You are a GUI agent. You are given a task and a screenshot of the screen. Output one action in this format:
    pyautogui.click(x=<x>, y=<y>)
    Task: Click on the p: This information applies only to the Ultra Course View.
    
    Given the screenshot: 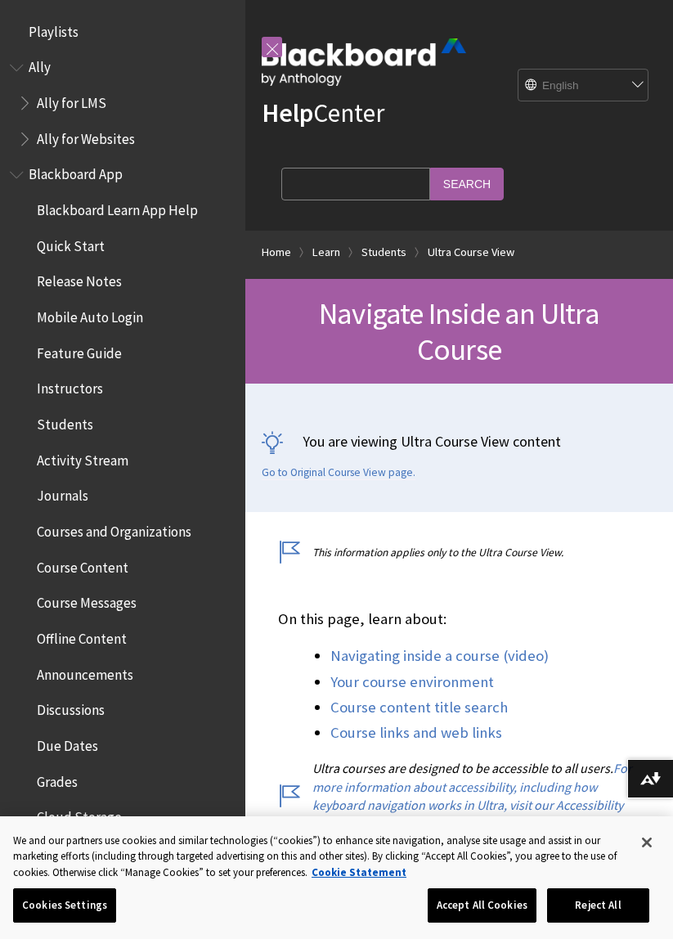 What is the action you would take?
    pyautogui.click(x=459, y=552)
    